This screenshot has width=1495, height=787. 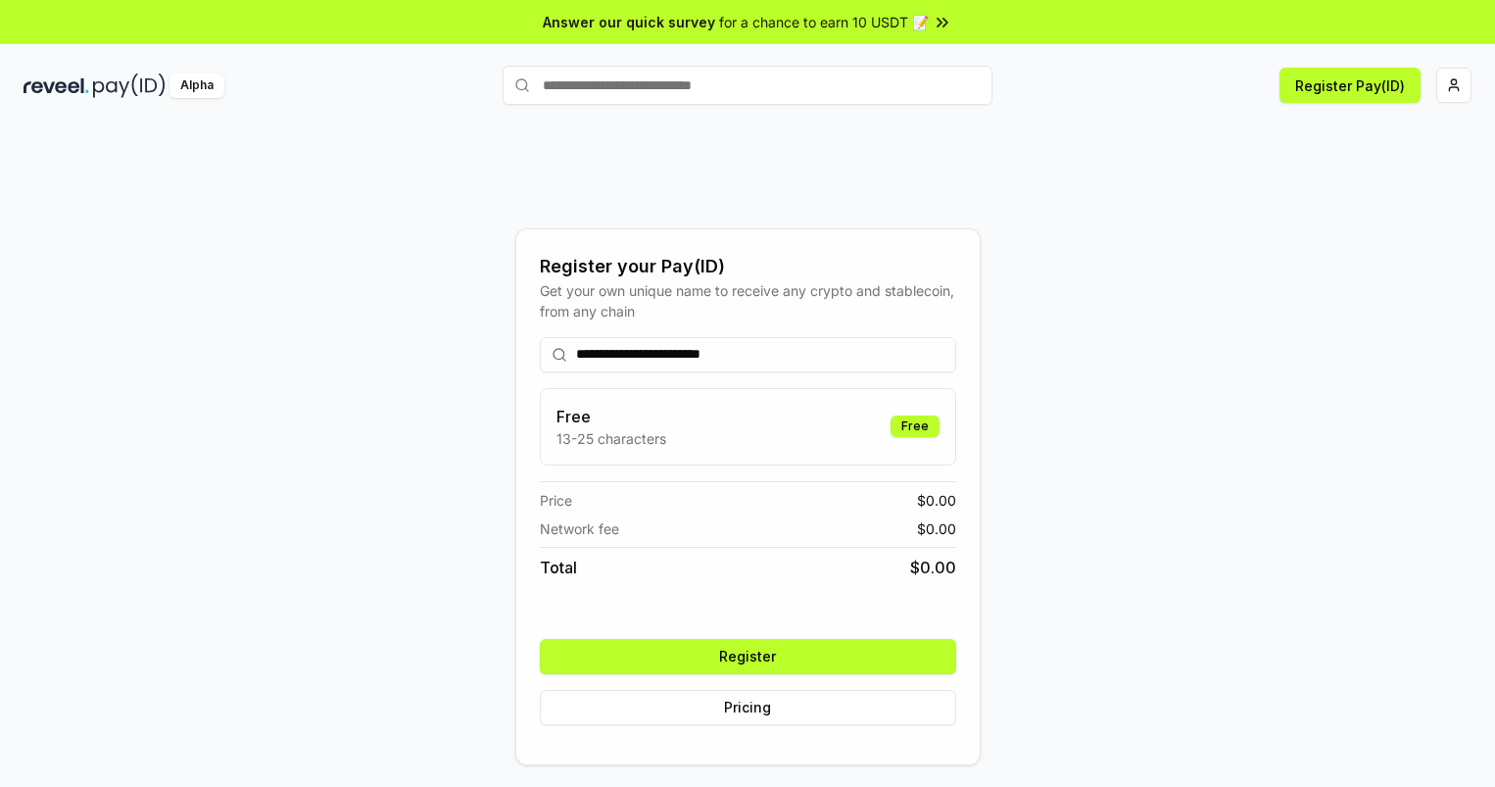 What do you see at coordinates (915, 426) in the screenshot?
I see `div: Free` at bounding box center [915, 426].